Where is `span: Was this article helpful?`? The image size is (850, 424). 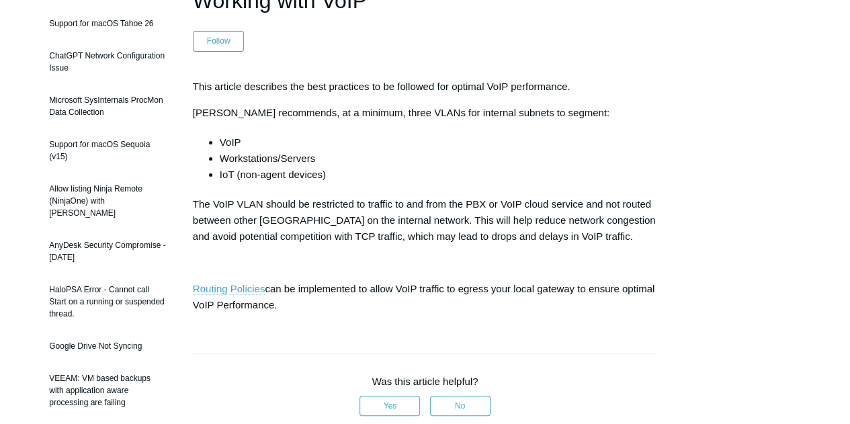 span: Was this article helpful? is located at coordinates (425, 381).